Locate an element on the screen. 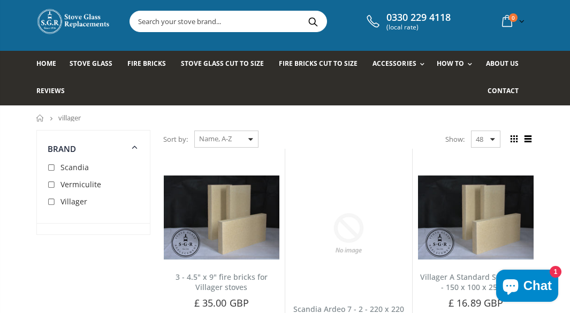 The height and width of the screenshot is (313, 570). span: Contact is located at coordinates (503, 90).